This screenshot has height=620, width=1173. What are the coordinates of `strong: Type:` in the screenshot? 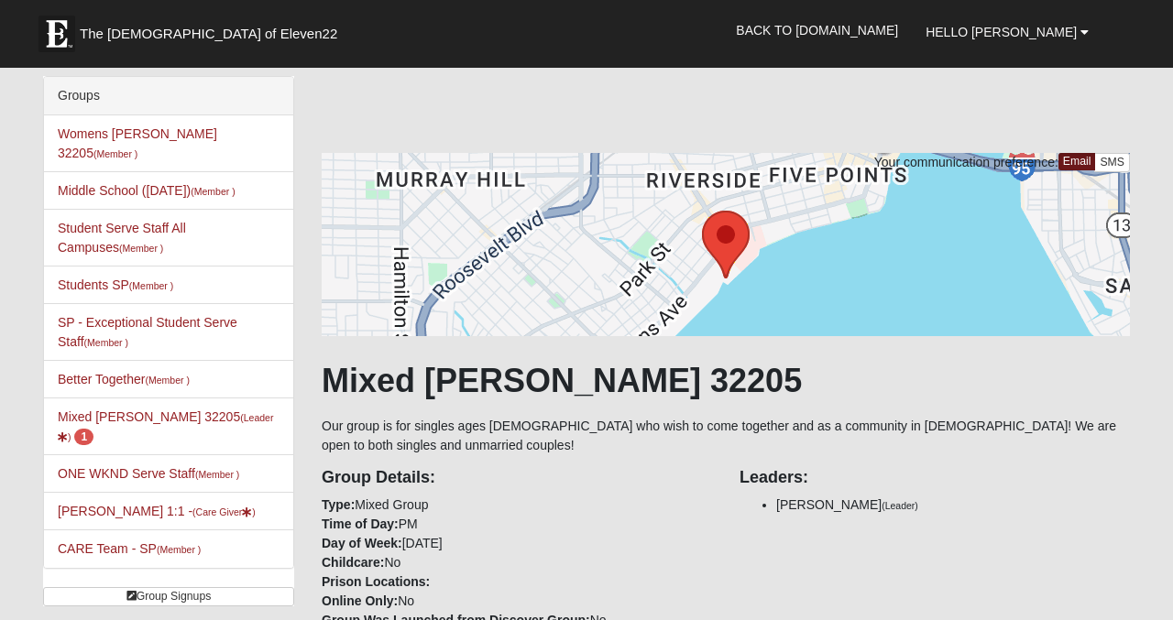 It's located at (338, 505).